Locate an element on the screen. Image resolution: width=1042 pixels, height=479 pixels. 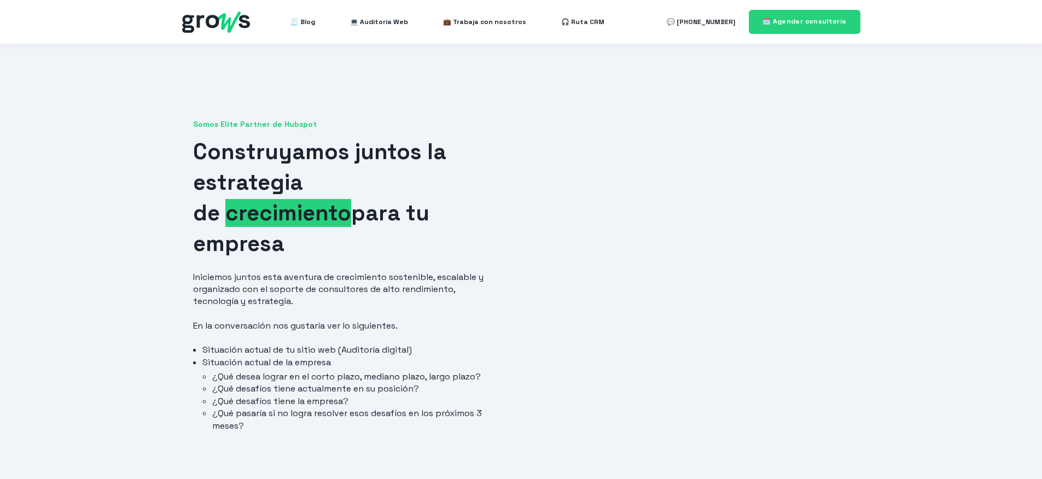
a: 🧾 Blog is located at coordinates (303, 22).